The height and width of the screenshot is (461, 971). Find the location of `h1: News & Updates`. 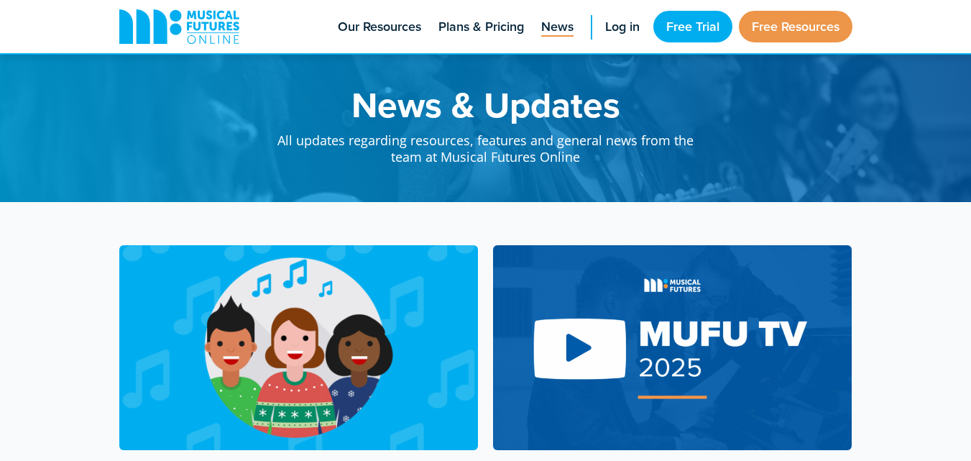

h1: News & Updates is located at coordinates (486, 104).